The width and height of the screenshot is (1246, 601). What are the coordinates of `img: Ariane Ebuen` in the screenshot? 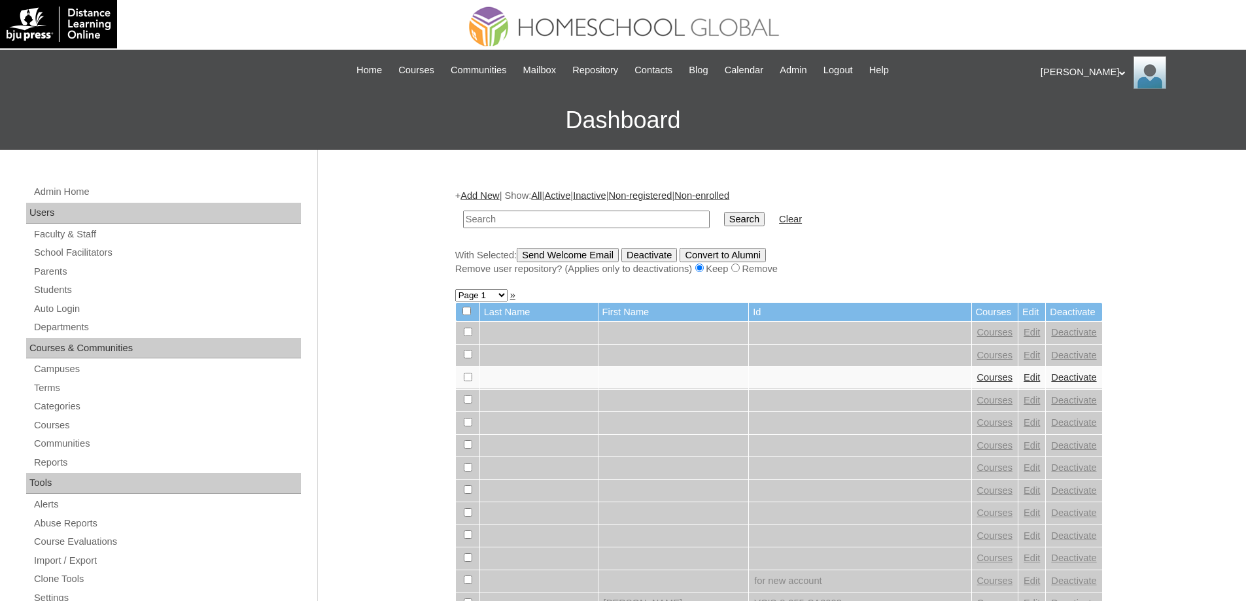 It's located at (1150, 73).